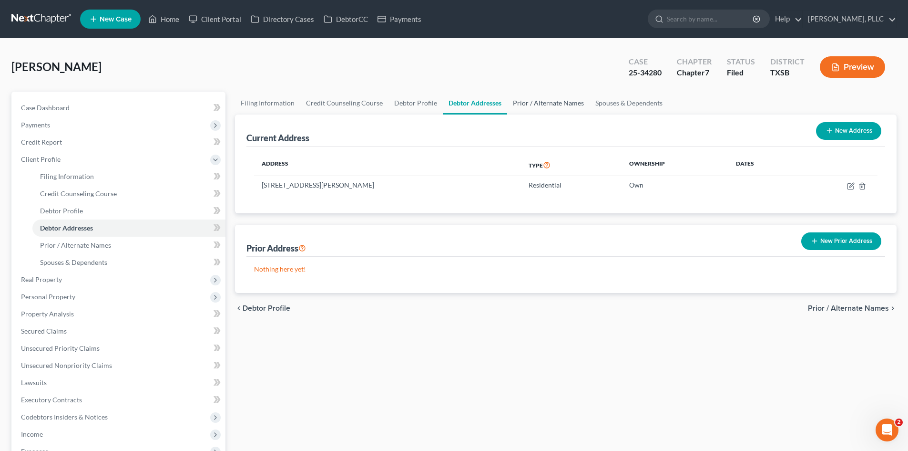 This screenshot has width=908, height=451. I want to click on a: Home, so click(164, 19).